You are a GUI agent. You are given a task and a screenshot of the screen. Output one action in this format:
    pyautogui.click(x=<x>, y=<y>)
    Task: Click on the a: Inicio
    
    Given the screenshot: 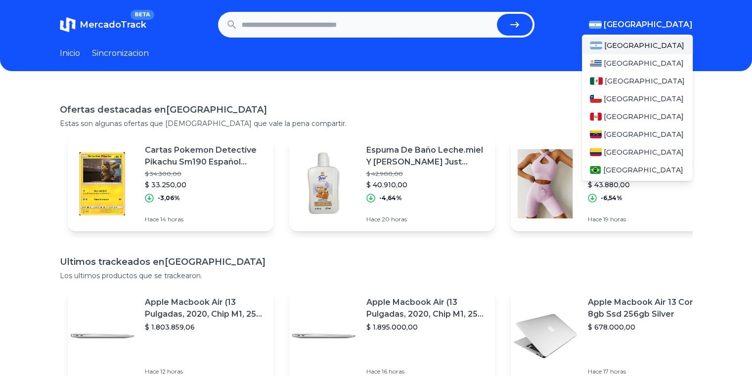 What is the action you would take?
    pyautogui.click(x=70, y=53)
    